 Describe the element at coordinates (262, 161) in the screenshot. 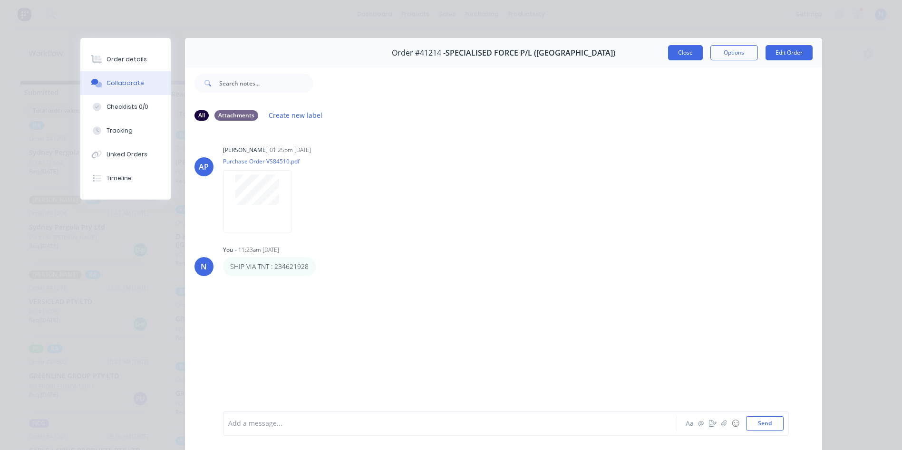

I see `p: Purchase Order VS84510.pdf` at that location.